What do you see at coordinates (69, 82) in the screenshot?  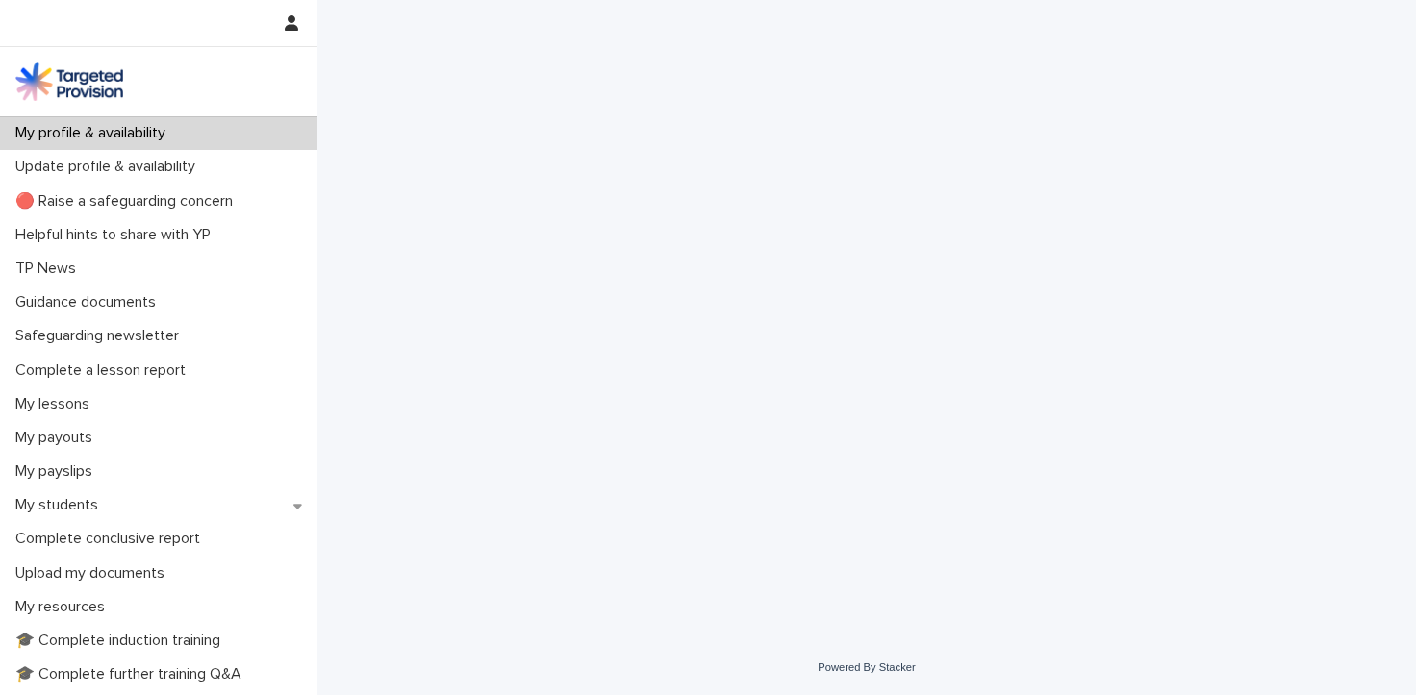 I see `img: M5nRWzHhSzIhMunXDL62` at bounding box center [69, 82].